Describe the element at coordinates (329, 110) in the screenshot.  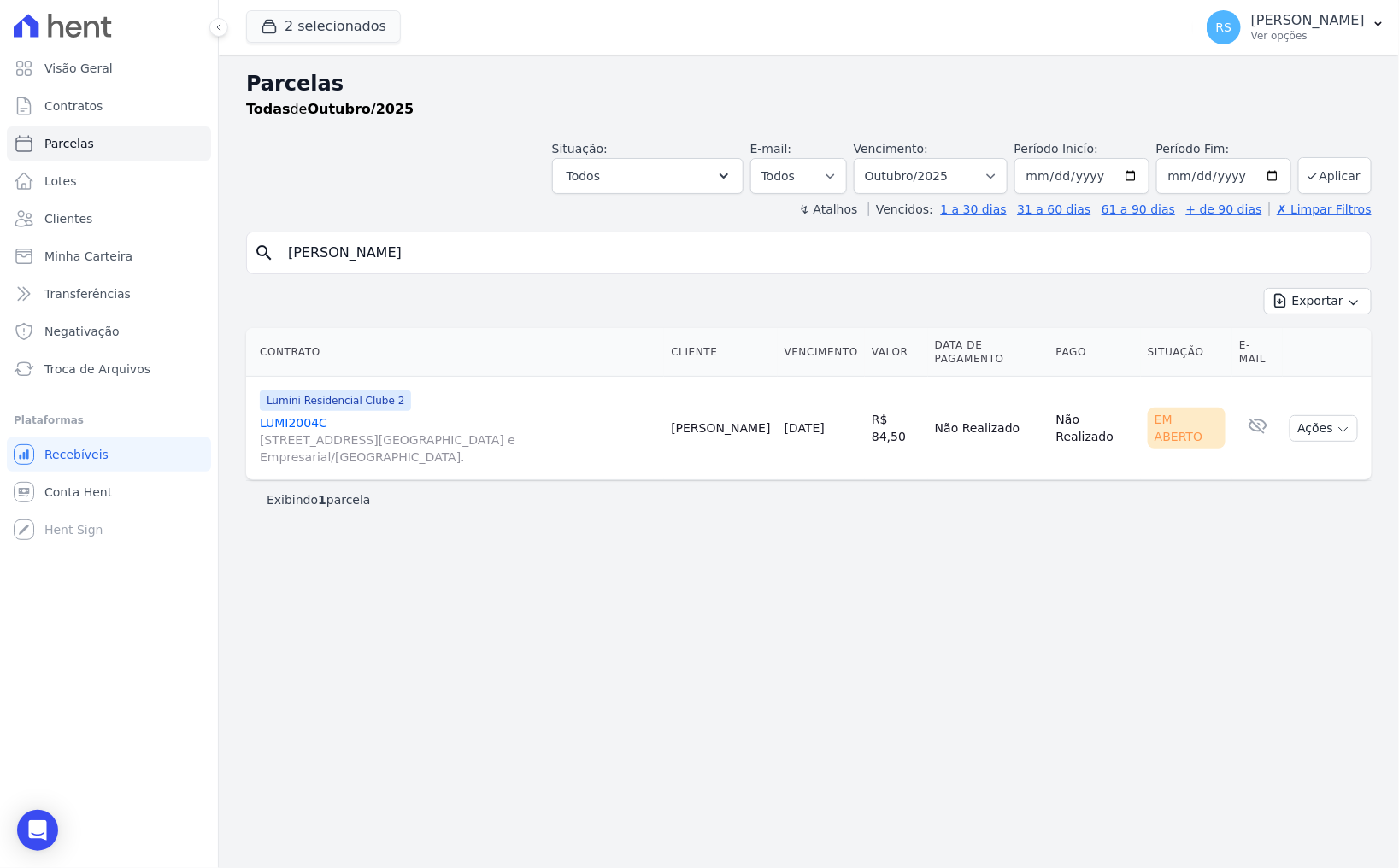
I see `p: de` at that location.